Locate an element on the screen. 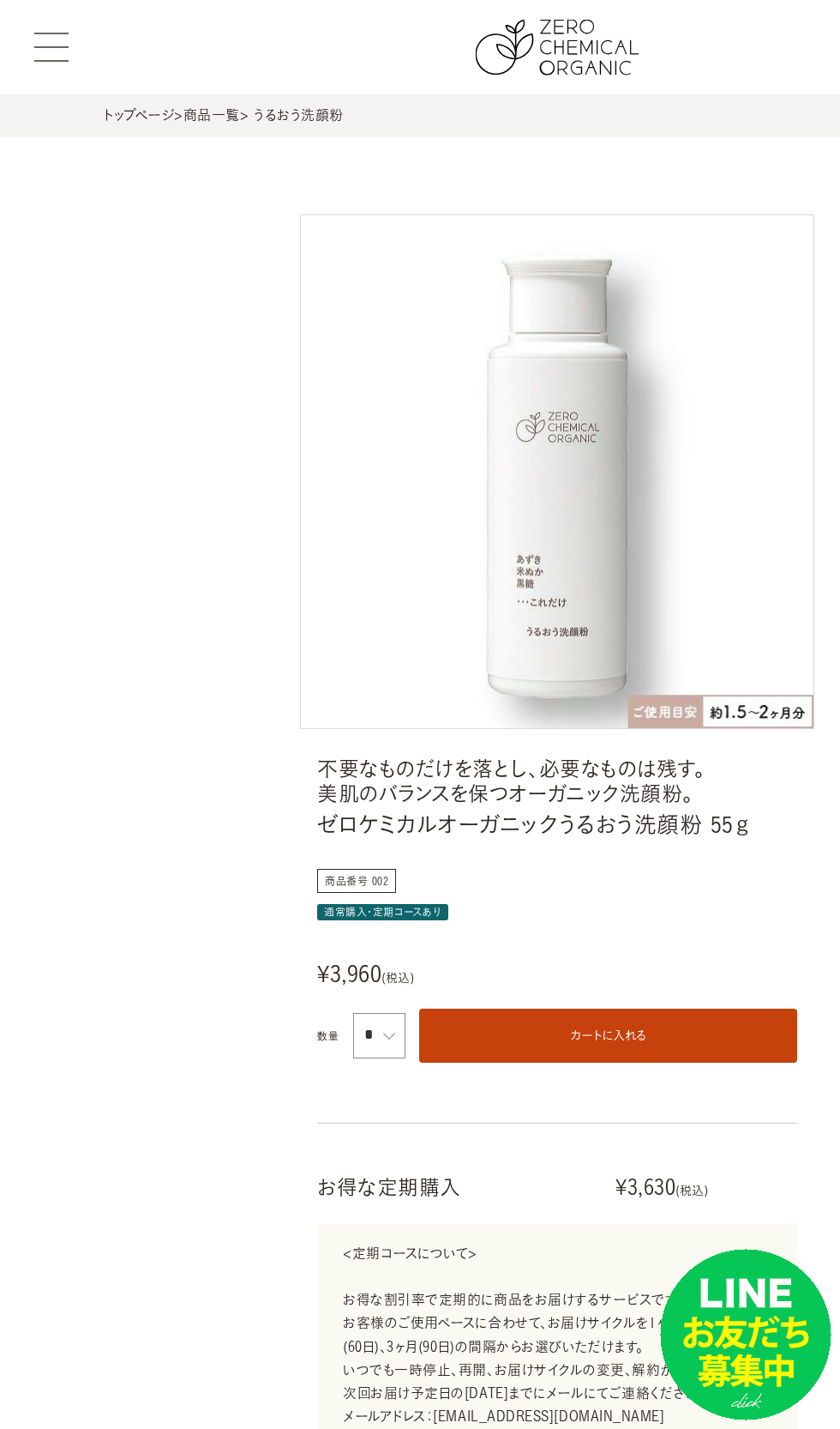  span: 3,630 is located at coordinates (651, 1188).